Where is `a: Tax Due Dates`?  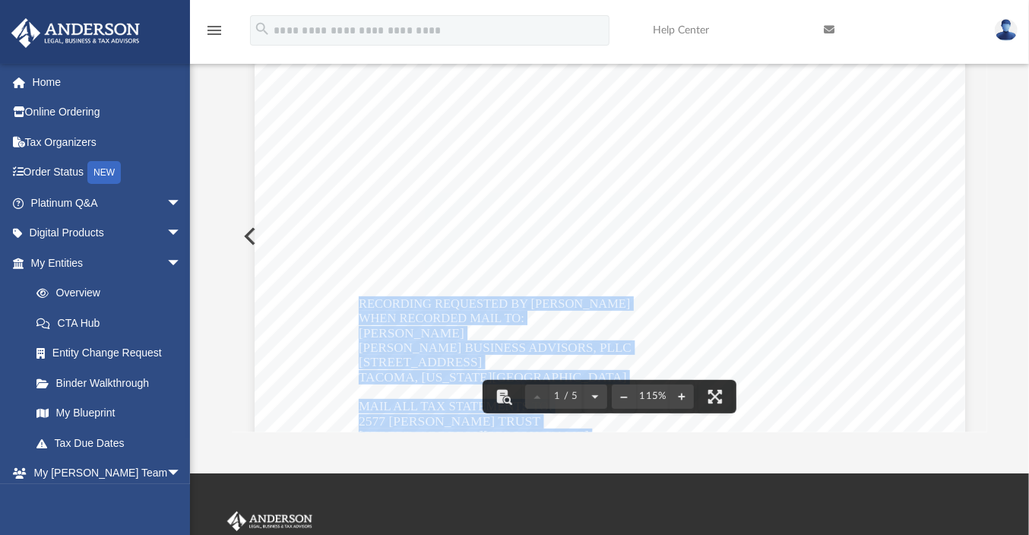
a: Tax Due Dates is located at coordinates (112, 443).